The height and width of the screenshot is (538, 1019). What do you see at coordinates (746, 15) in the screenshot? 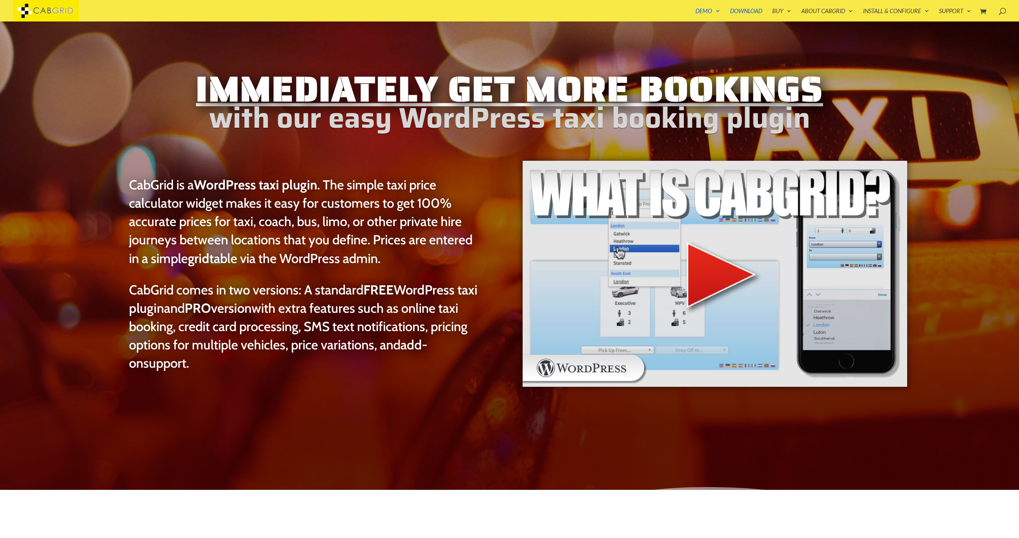
I see `a: Download` at bounding box center [746, 15].